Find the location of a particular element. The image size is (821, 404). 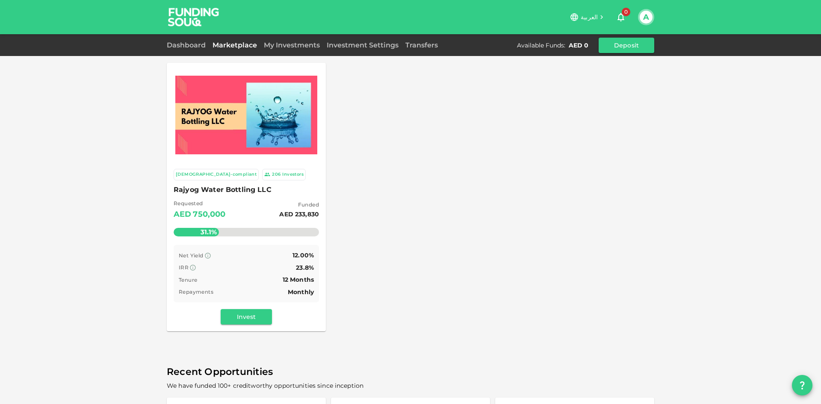

a: Marketplace is located at coordinates (235, 45).